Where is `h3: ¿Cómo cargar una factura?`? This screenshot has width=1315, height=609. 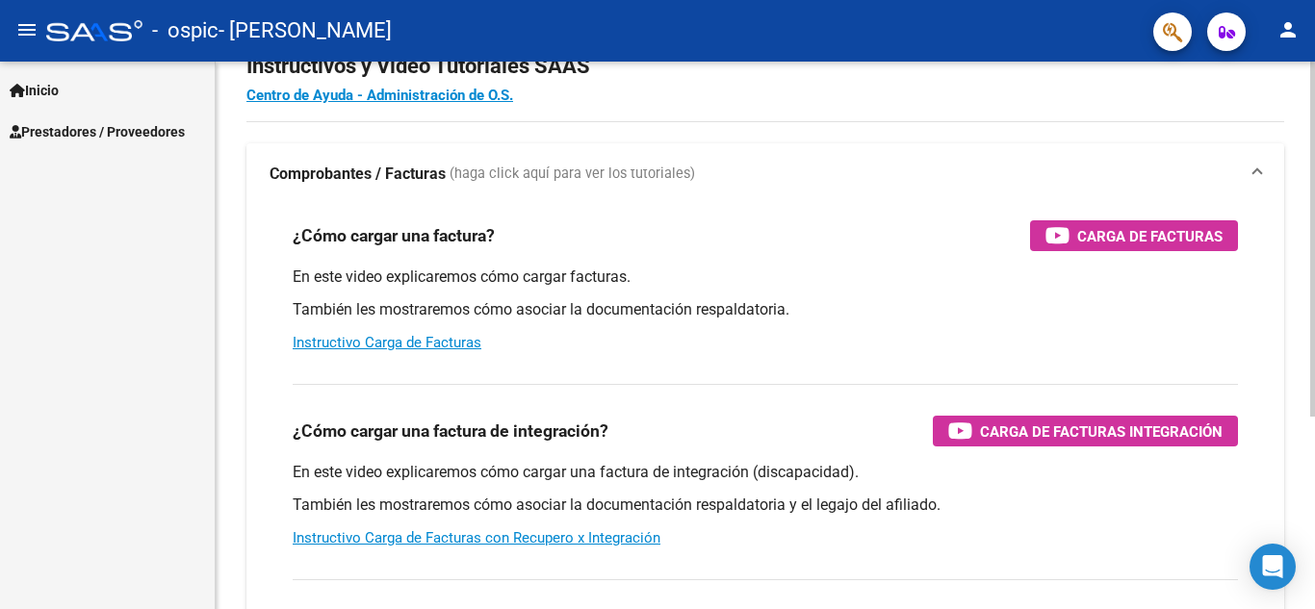 h3: ¿Cómo cargar una factura? is located at coordinates (394, 236).